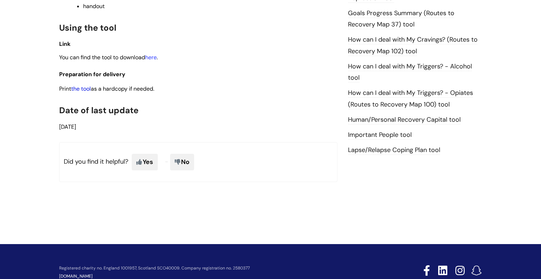  Describe the element at coordinates (216, 268) in the screenshot. I see `p: Registered charity no. England 1001957, Scotland SCO40009. Company registration no. 2580377` at that location.